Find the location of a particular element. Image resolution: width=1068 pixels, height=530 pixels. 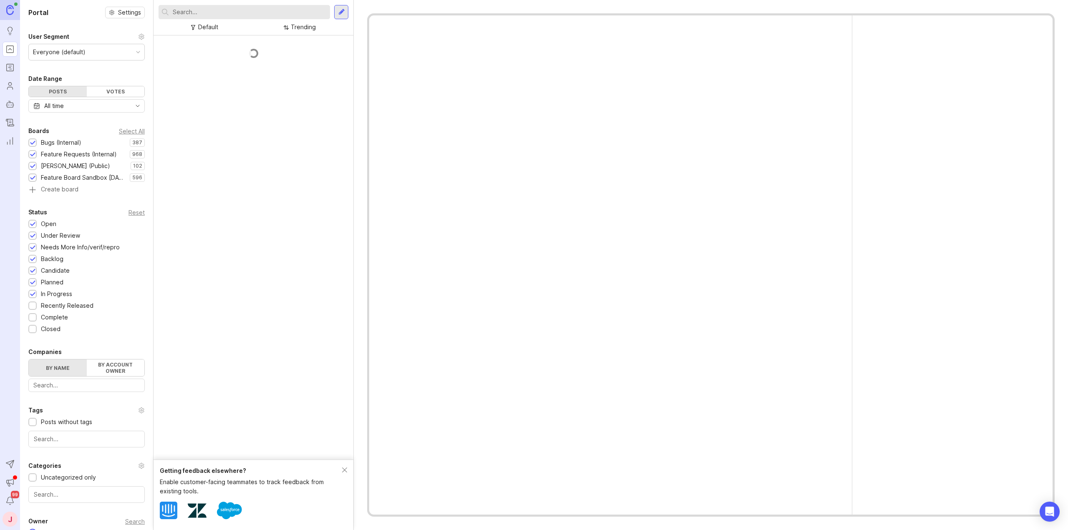

button: Send to Autopilot is located at coordinates (10, 464).